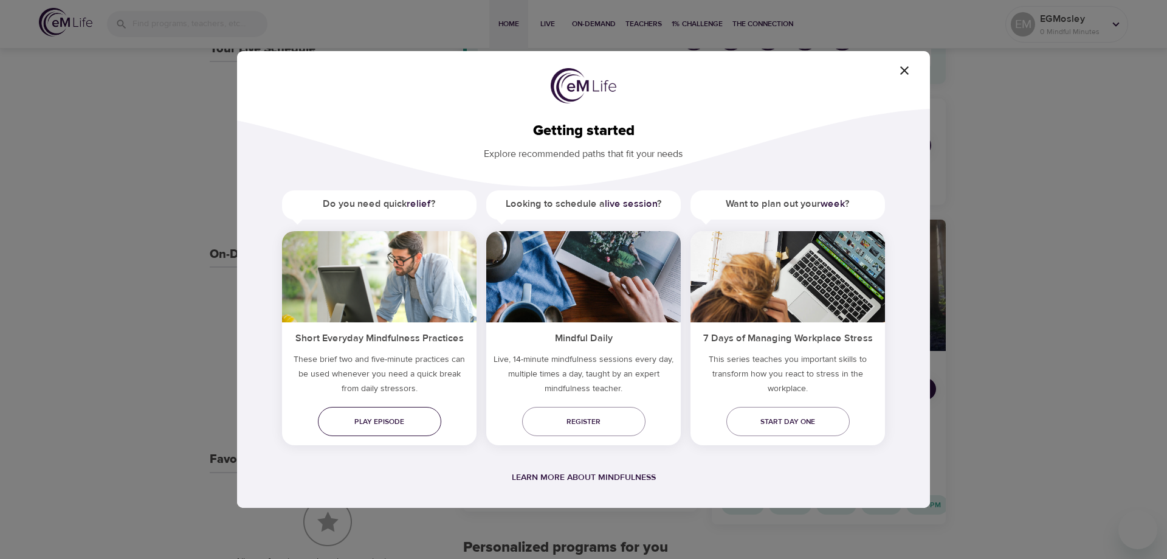  What do you see at coordinates (583, 421) in the screenshot?
I see `a: Register` at bounding box center [583, 421].